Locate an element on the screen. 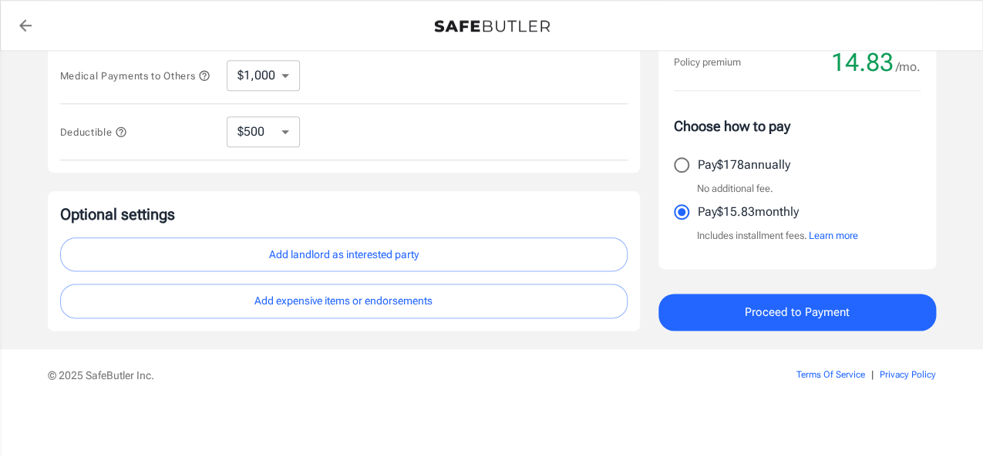  span: Proceed to Payment is located at coordinates (797, 312).